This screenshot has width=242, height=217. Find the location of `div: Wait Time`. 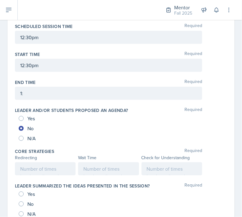

div: Wait Time is located at coordinates (108, 158).